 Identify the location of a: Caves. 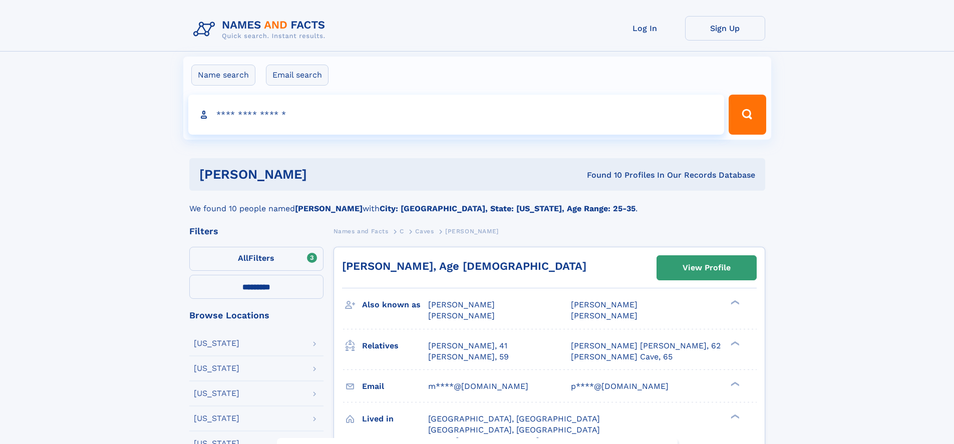
(424, 231).